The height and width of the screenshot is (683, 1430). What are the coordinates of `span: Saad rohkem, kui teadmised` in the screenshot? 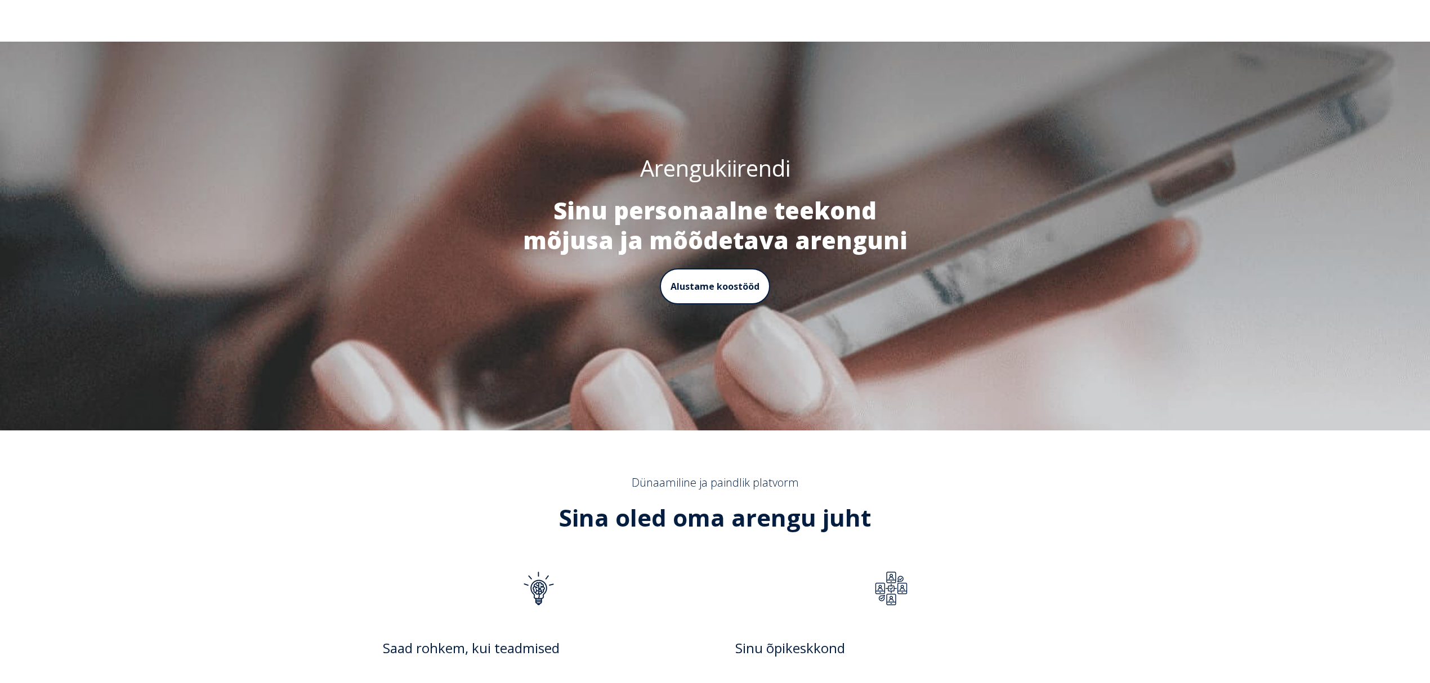 It's located at (471, 648).